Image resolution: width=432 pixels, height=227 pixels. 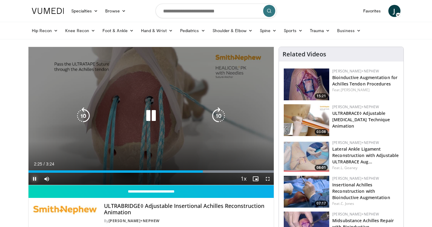 What do you see at coordinates (349, 31) in the screenshot?
I see `a: Business` at bounding box center [349, 31].